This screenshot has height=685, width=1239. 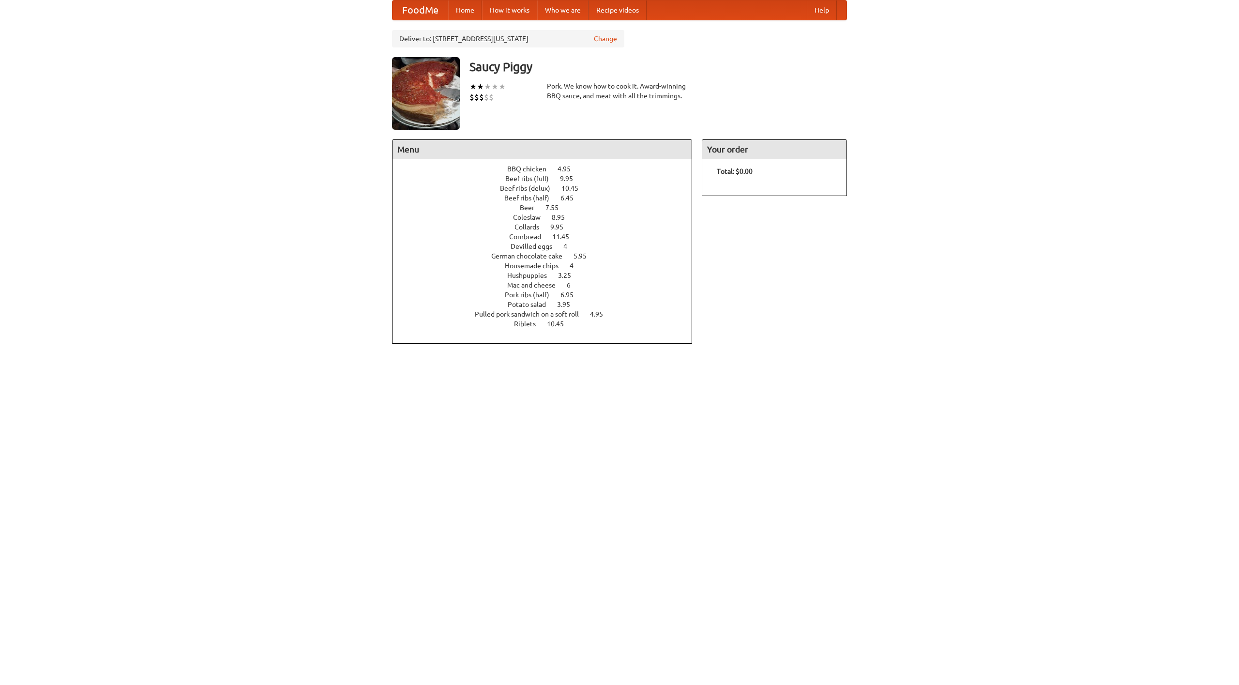 I want to click on span: 8.95, so click(x=563, y=217).